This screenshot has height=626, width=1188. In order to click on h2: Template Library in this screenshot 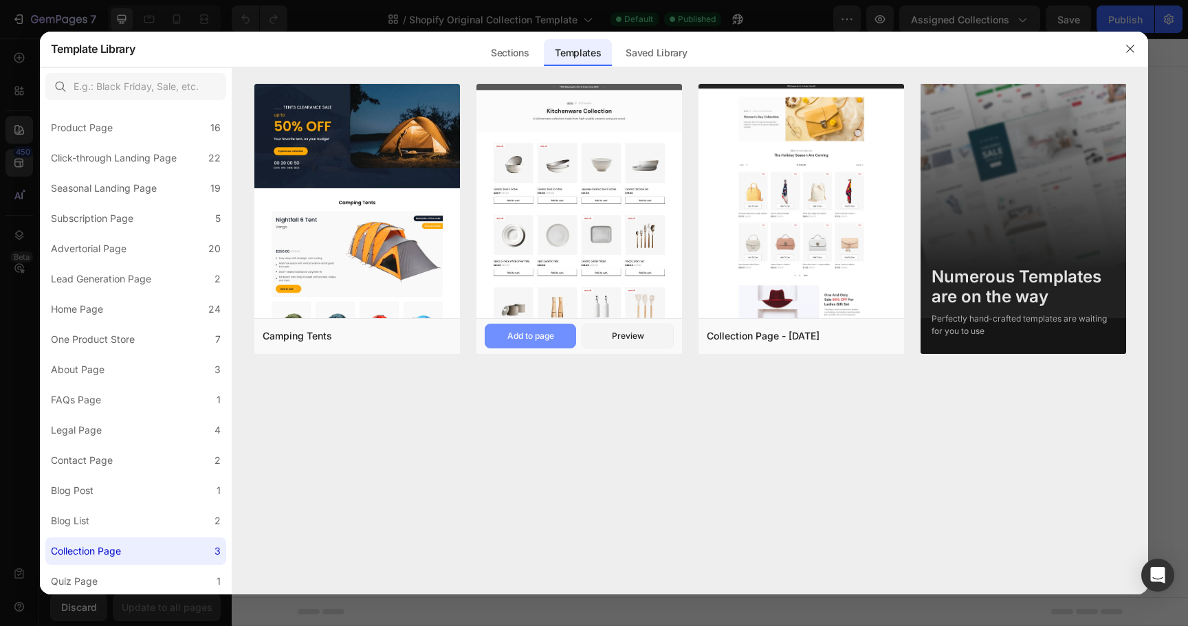, I will do `click(93, 49)`.